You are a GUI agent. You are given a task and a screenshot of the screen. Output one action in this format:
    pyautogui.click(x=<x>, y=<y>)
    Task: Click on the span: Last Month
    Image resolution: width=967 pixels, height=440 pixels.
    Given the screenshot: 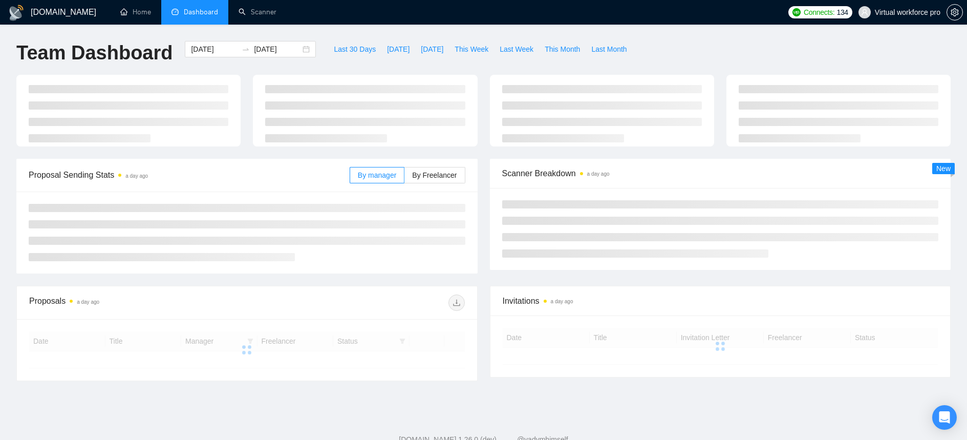 What is the action you would take?
    pyautogui.click(x=608, y=49)
    